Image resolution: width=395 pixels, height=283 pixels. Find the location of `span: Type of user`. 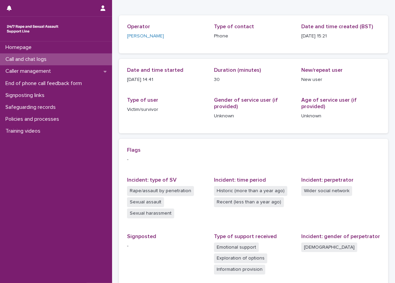

span: Type of user is located at coordinates (143, 100).